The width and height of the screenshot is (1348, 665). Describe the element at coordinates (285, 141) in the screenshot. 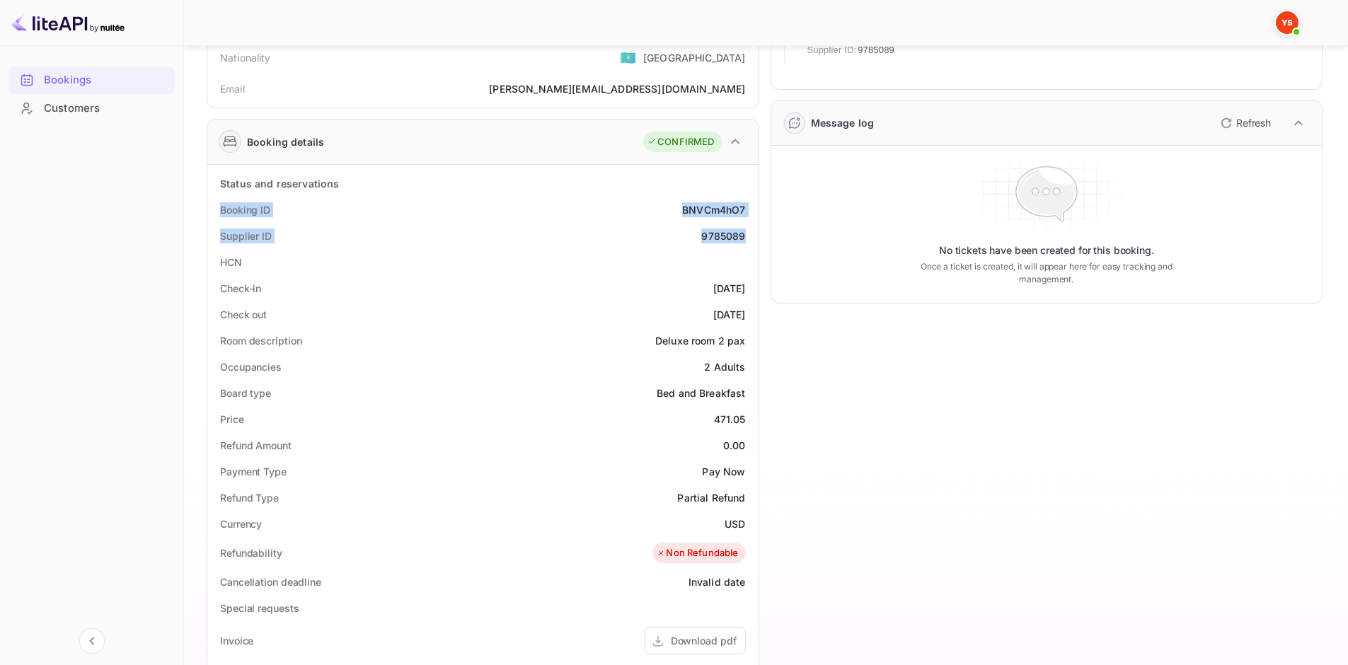

I see `div: Booking details` at that location.